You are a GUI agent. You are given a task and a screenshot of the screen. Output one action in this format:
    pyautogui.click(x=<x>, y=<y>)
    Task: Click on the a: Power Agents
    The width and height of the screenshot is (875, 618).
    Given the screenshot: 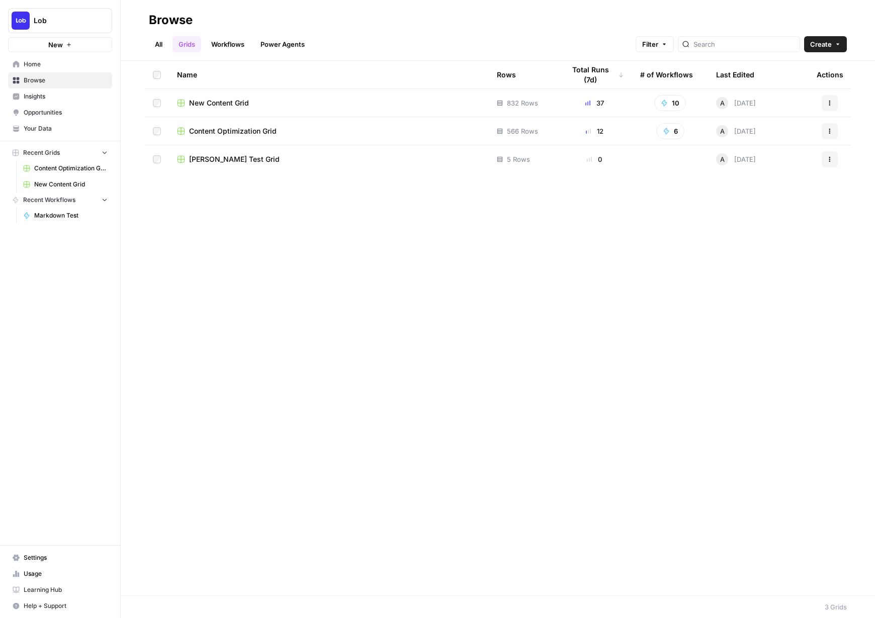 What is the action you would take?
    pyautogui.click(x=283, y=44)
    